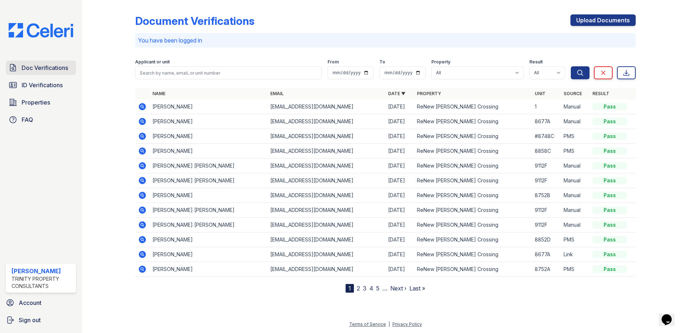  Describe the element at coordinates (441, 62) in the screenshot. I see `label: Property` at that location.